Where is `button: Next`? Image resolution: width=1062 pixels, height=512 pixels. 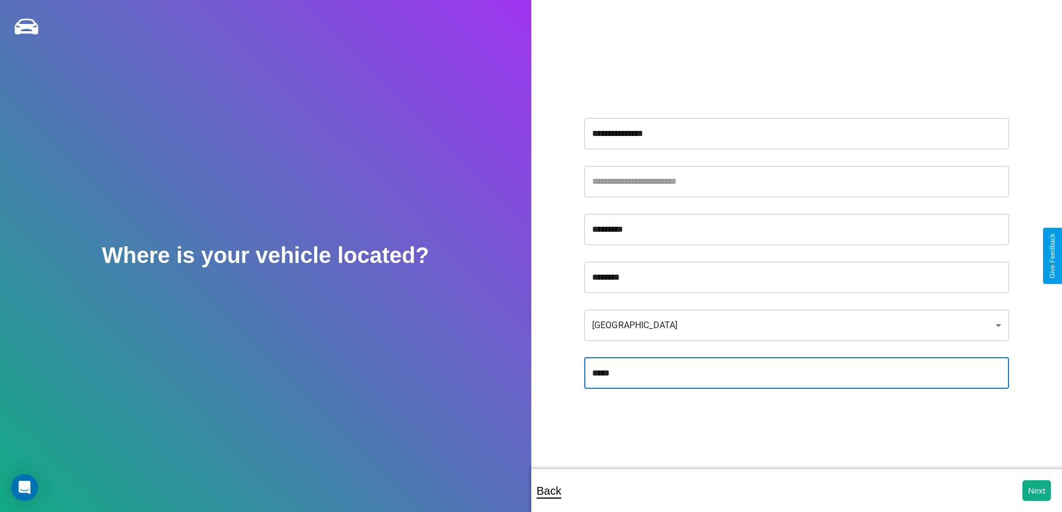 button: Next is located at coordinates (1036, 490).